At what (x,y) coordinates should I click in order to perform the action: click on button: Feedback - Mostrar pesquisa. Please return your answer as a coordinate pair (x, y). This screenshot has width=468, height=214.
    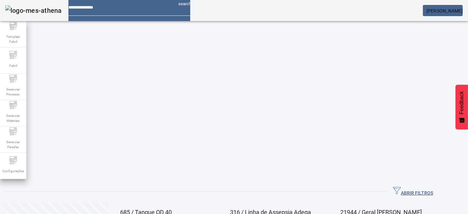
    Looking at the image, I should click on (462, 107).